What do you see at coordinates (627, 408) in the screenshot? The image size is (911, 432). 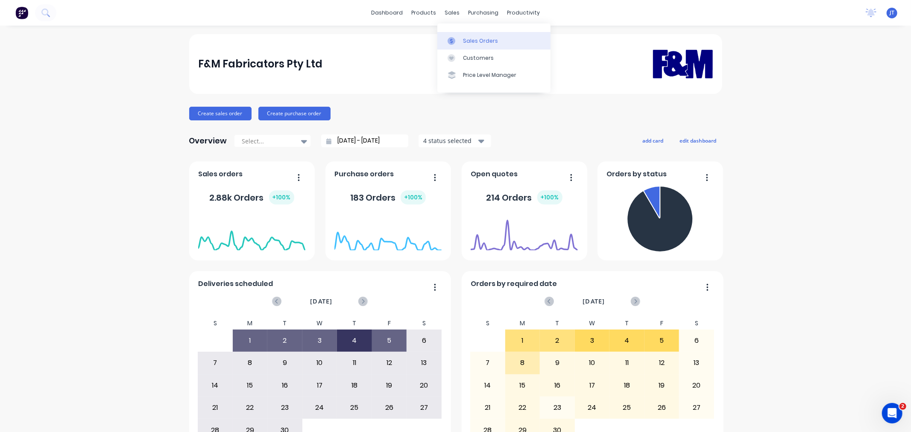 I see `div: 25` at bounding box center [627, 408].